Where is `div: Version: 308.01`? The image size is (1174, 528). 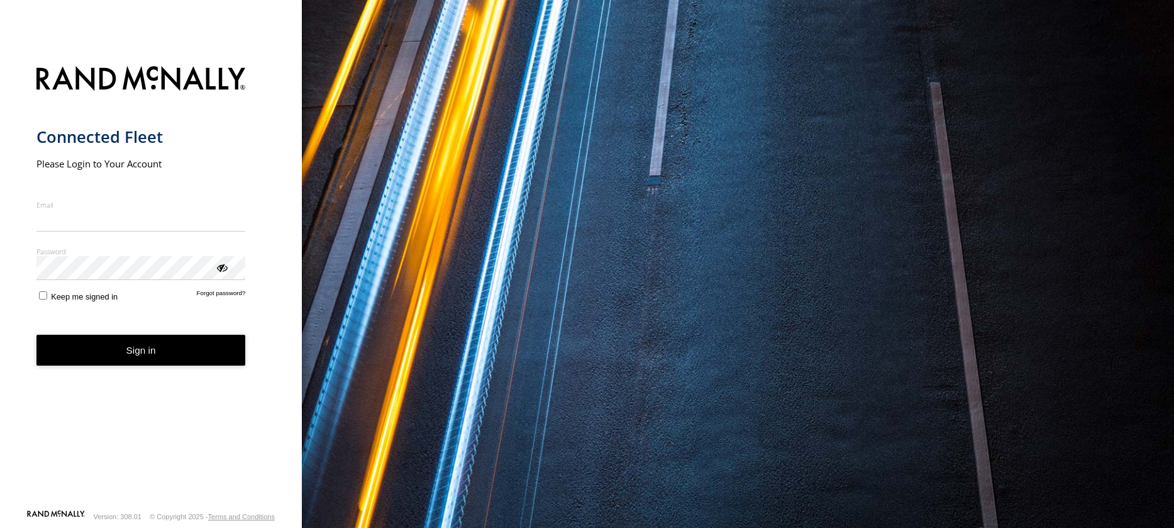
div: Version: 308.01 is located at coordinates (118, 516).